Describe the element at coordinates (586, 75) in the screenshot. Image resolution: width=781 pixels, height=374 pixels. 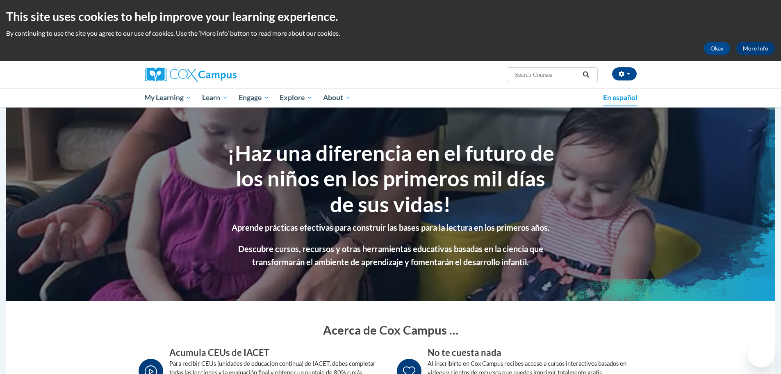
I see `button: Search` at that location.